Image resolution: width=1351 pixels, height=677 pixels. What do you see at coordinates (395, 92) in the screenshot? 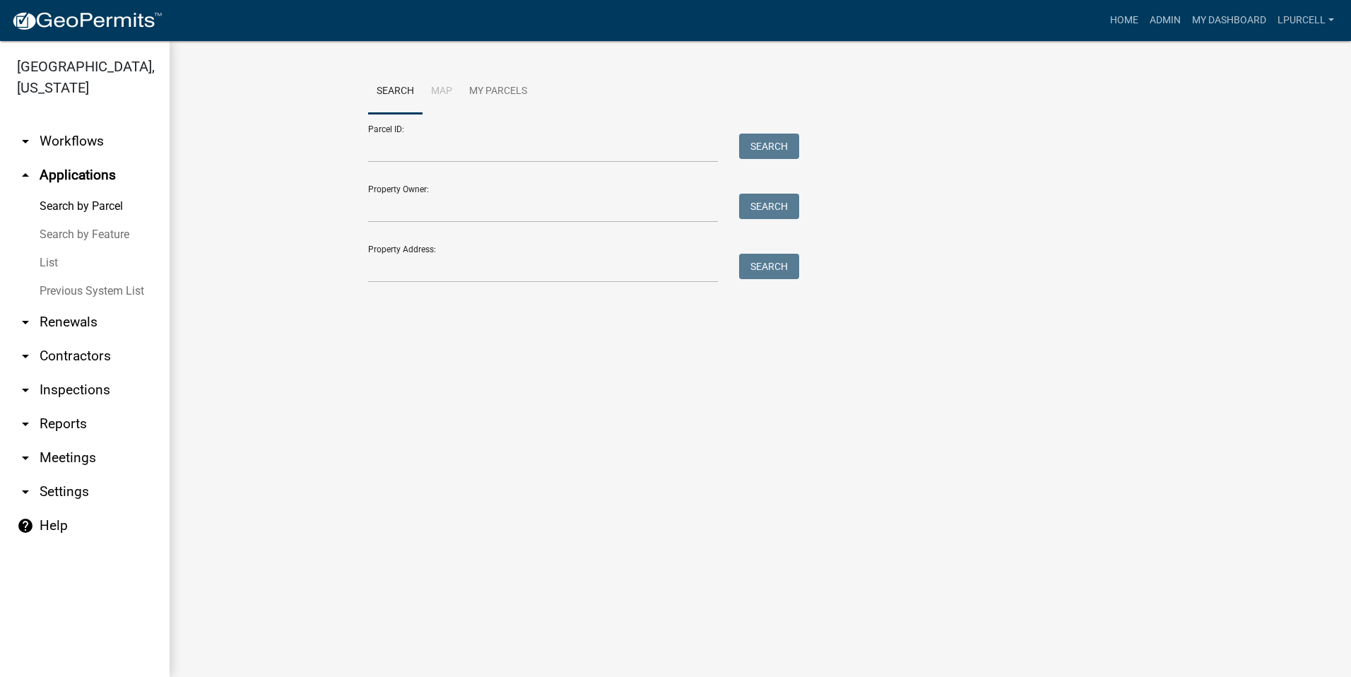
I see `a: Search` at bounding box center [395, 92].